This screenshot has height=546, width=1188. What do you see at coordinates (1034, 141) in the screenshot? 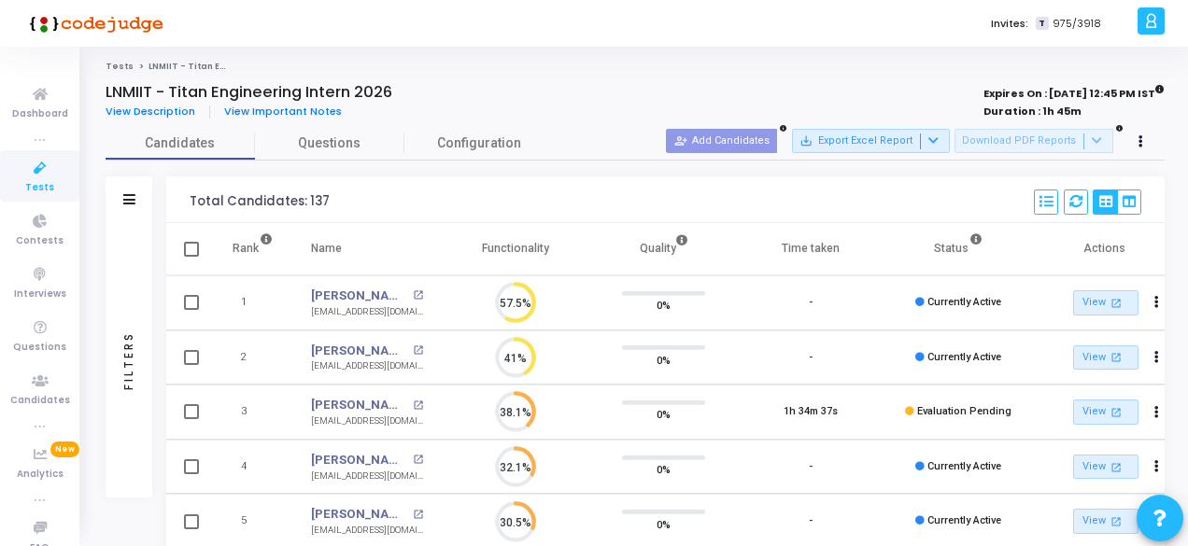
I see `button: Download PDF Reports` at bounding box center [1034, 141].